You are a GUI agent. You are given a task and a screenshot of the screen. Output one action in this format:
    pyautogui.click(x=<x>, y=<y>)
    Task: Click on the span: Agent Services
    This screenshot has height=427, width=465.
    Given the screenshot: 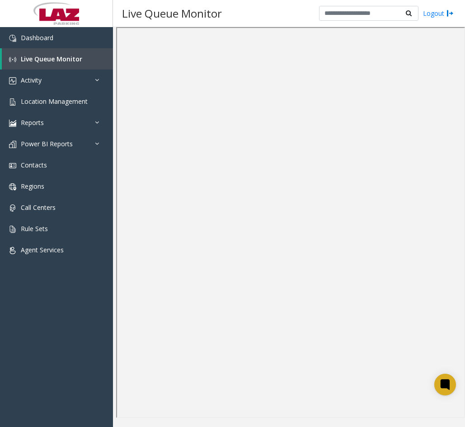 What is the action you would take?
    pyautogui.click(x=42, y=250)
    